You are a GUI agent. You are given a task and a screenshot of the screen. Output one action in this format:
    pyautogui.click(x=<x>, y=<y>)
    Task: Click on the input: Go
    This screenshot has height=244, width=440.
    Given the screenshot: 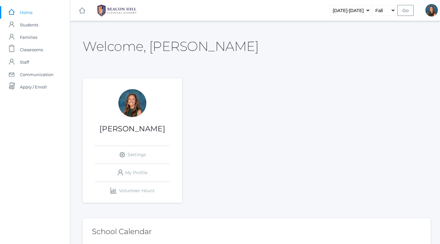 What is the action you would take?
    pyautogui.click(x=405, y=10)
    